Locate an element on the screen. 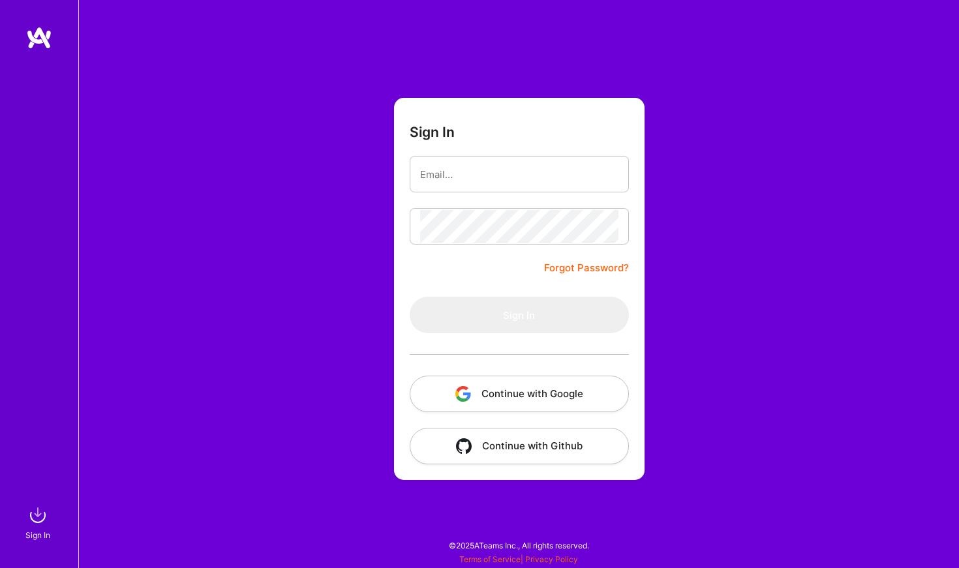 This screenshot has height=568, width=959. a: sign inSign In is located at coordinates (39, 522).